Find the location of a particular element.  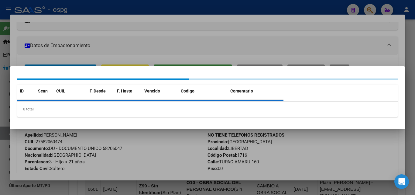

datatable-header-cell: F. Desde is located at coordinates (101, 91).